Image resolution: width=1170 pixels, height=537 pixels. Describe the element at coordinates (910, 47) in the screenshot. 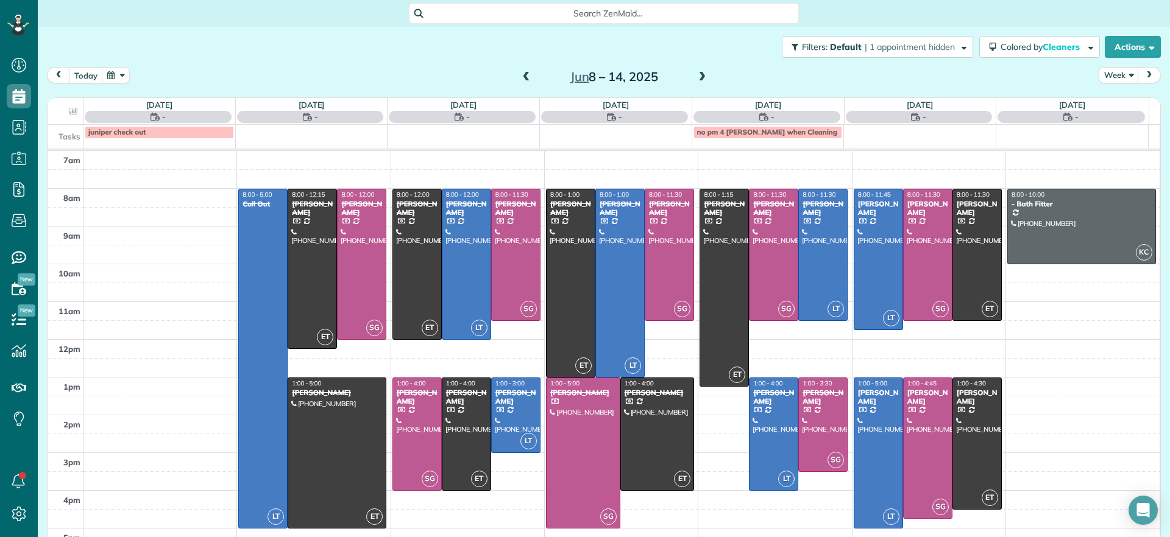

I see `span: | 1 appointment hidden` at that location.